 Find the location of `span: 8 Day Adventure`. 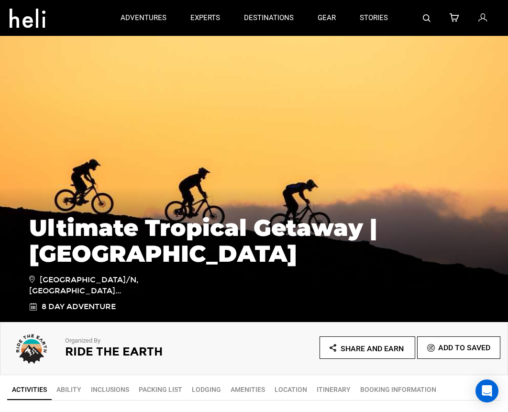

span: 8 Day Adventure is located at coordinates (78, 307).